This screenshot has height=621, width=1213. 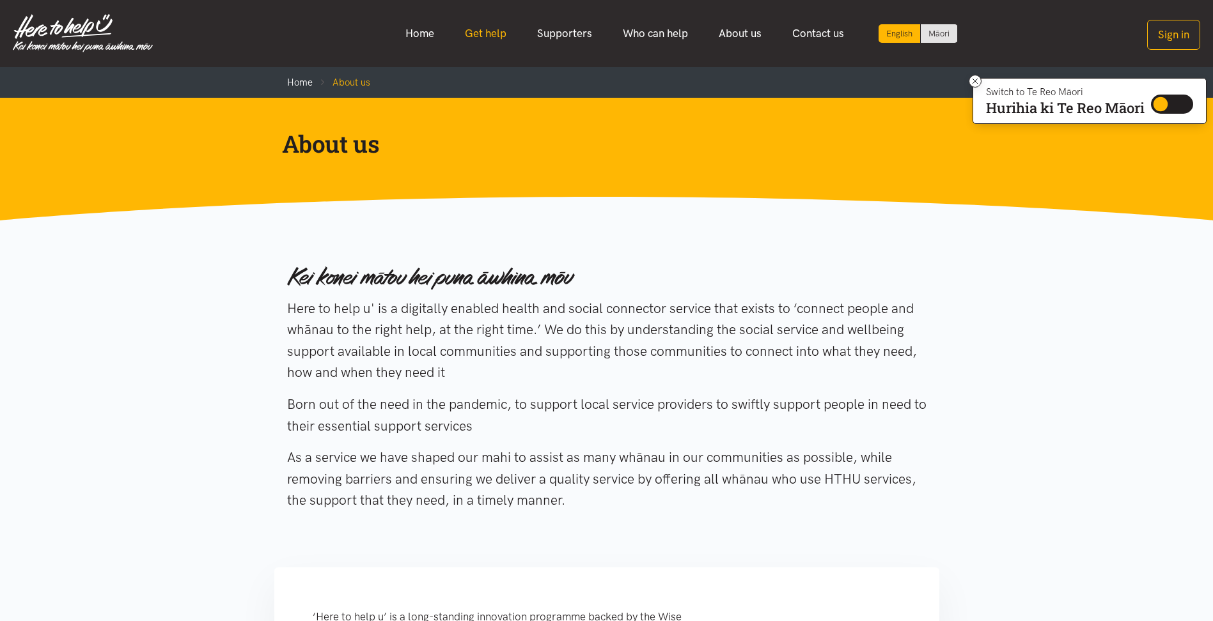 I want to click on a: Contact us, so click(x=818, y=33).